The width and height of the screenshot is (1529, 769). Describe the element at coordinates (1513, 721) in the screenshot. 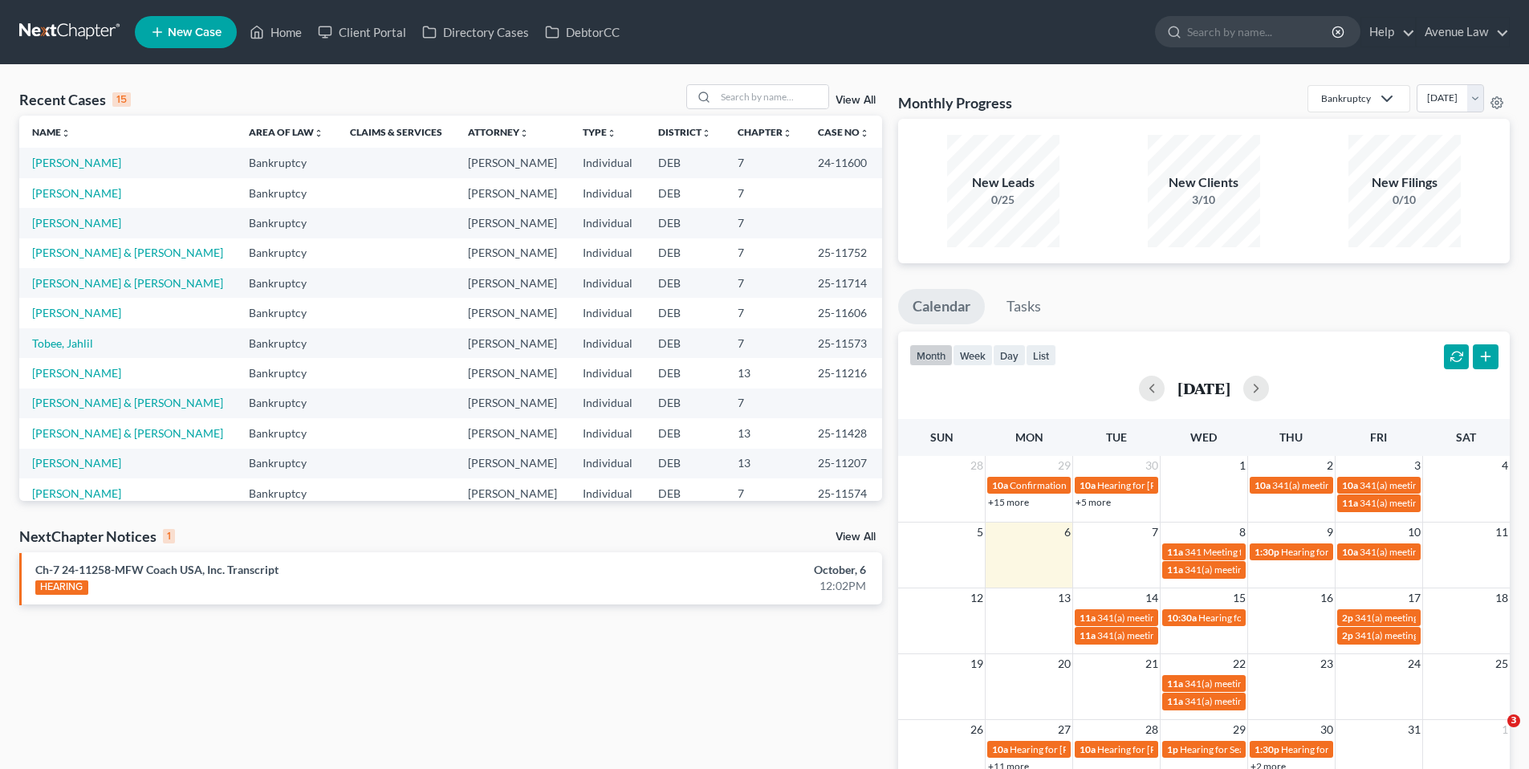

I see `span: 3` at that location.